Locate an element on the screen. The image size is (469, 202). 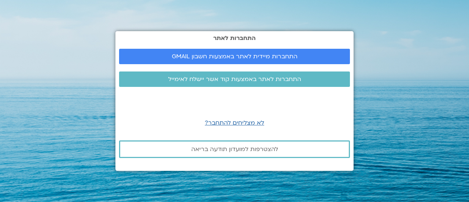
span: להצטרפות למועדון תודעה בריאה is located at coordinates (234, 149).